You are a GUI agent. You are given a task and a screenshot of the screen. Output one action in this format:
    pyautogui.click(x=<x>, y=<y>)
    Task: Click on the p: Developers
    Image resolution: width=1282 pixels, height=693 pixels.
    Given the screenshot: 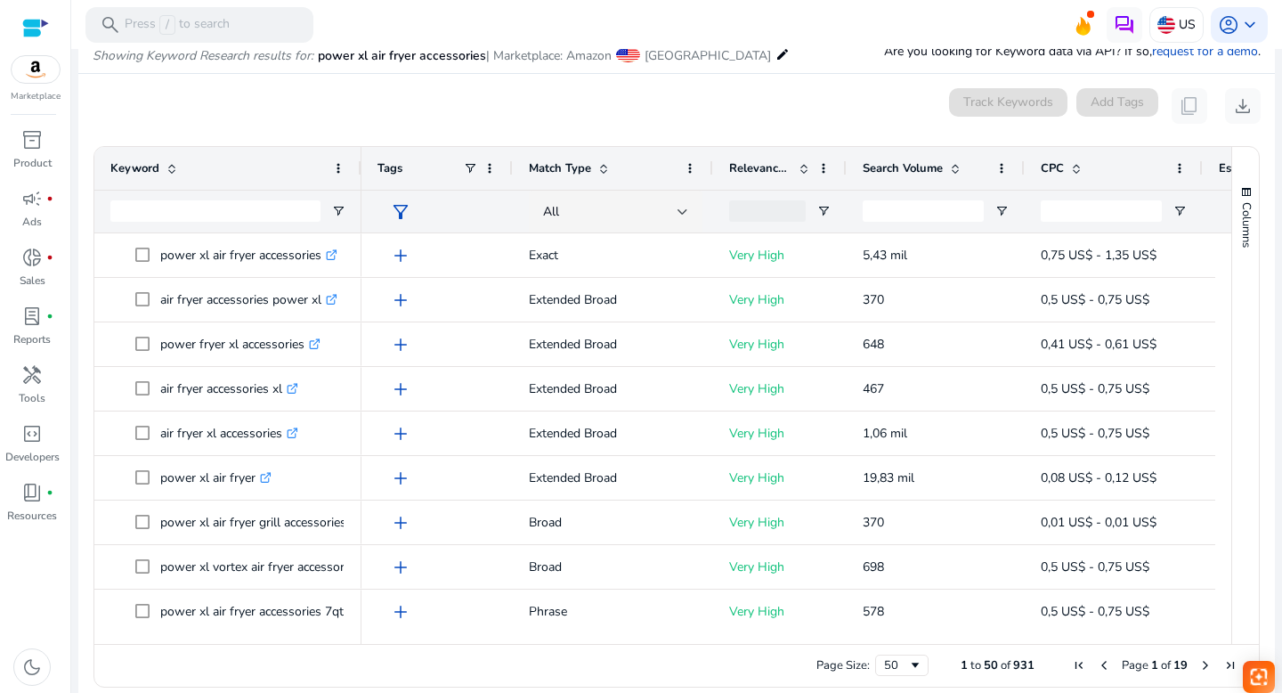 What is the action you would take?
    pyautogui.click(x=32, y=457)
    